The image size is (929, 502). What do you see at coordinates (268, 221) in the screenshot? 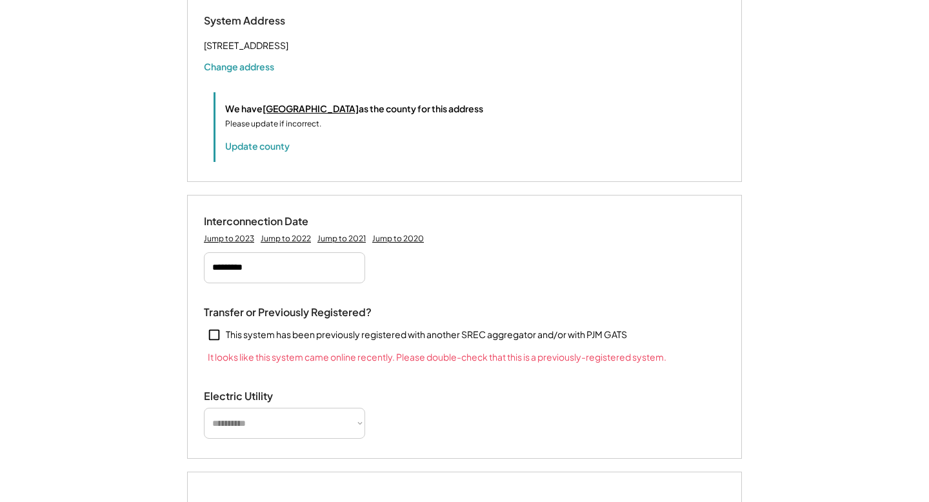
I see `div: Interconnection Date` at bounding box center [268, 221].